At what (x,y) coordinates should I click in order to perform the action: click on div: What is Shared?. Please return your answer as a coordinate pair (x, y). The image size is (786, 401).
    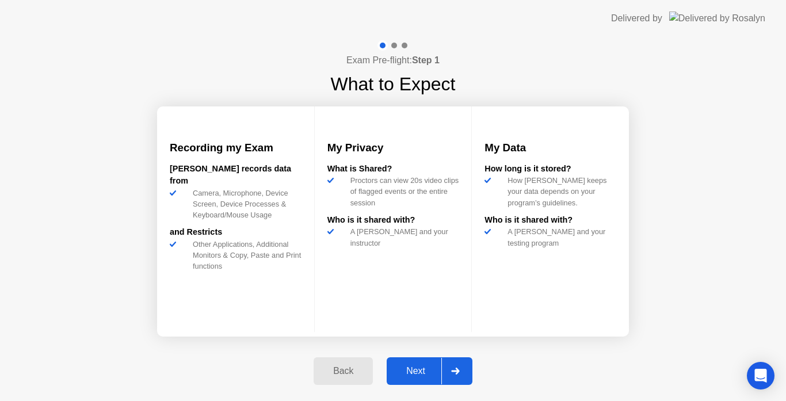
    Looking at the image, I should click on (393, 169).